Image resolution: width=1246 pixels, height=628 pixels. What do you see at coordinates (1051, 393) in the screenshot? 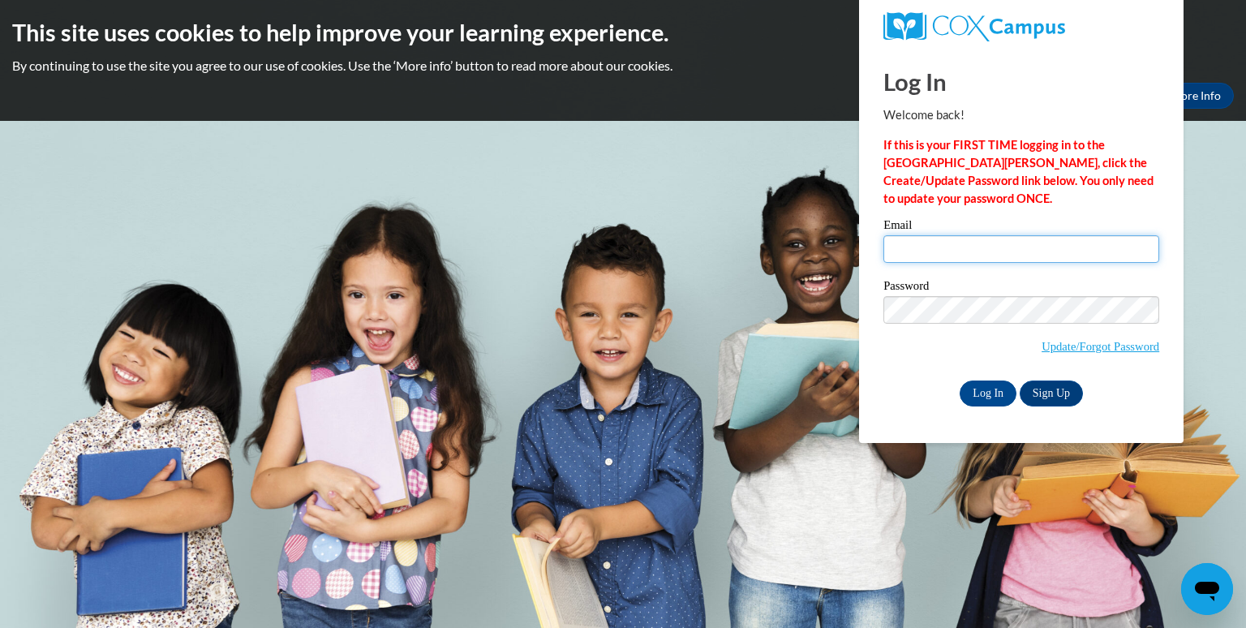
I see `a: Sign Up` at bounding box center [1051, 393].